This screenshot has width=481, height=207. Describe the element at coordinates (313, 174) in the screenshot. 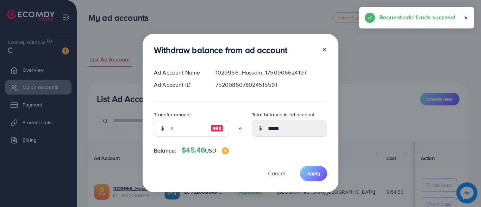

I see `button: Apply` at that location.